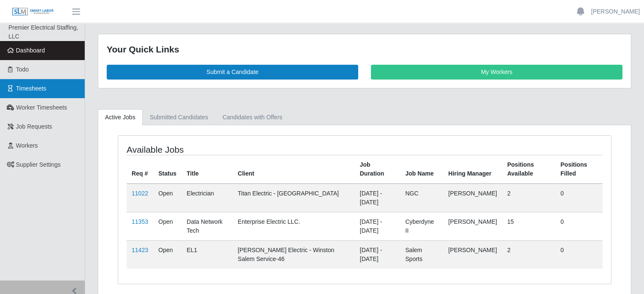 Image resolution: width=644 pixels, height=294 pixels. I want to click on a: My Workers, so click(496, 72).